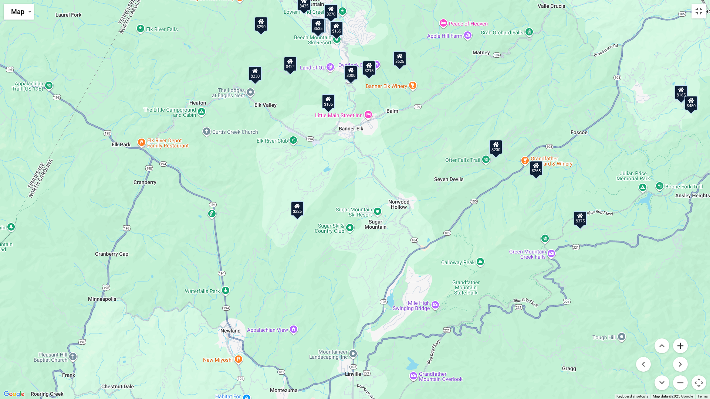 Image resolution: width=710 pixels, height=399 pixels. What do you see at coordinates (643, 365) in the screenshot?
I see `button: Move left` at bounding box center [643, 365].